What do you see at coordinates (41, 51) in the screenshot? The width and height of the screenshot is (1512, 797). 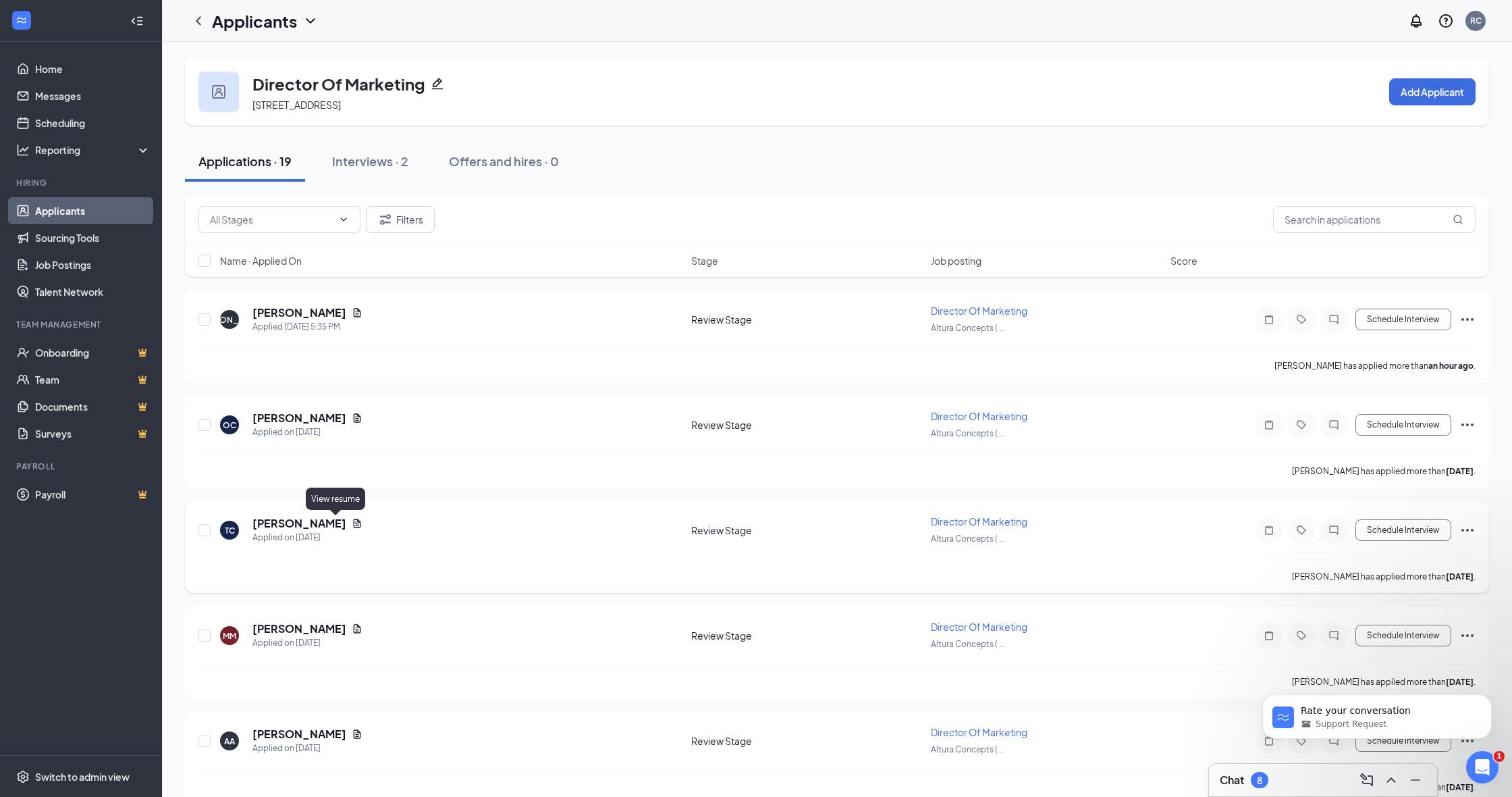 I see `img: Profile image for Fin` at bounding box center [41, 51].